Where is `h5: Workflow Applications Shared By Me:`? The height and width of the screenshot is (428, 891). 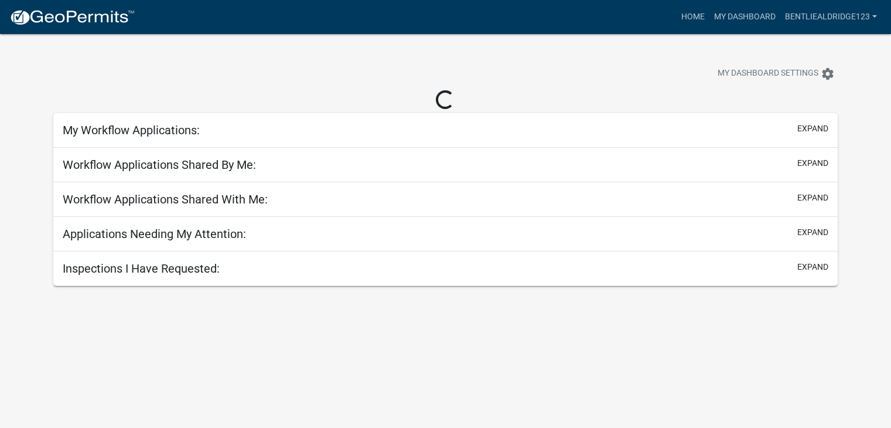 h5: Workflow Applications Shared By Me: is located at coordinates (159, 165).